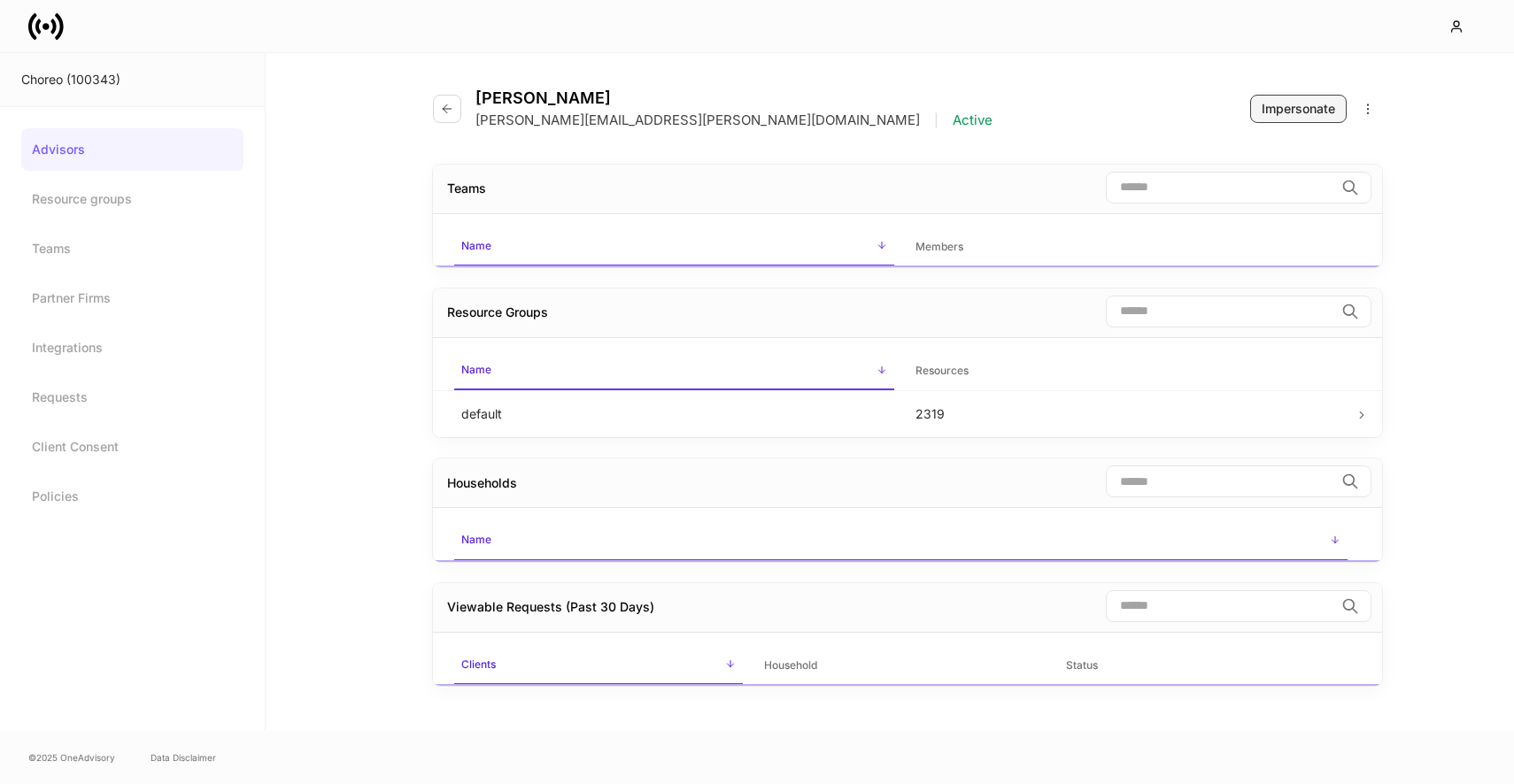 The image size is (1514, 784). What do you see at coordinates (1082, 665) in the screenshot?
I see `h6: Status` at bounding box center [1082, 665].